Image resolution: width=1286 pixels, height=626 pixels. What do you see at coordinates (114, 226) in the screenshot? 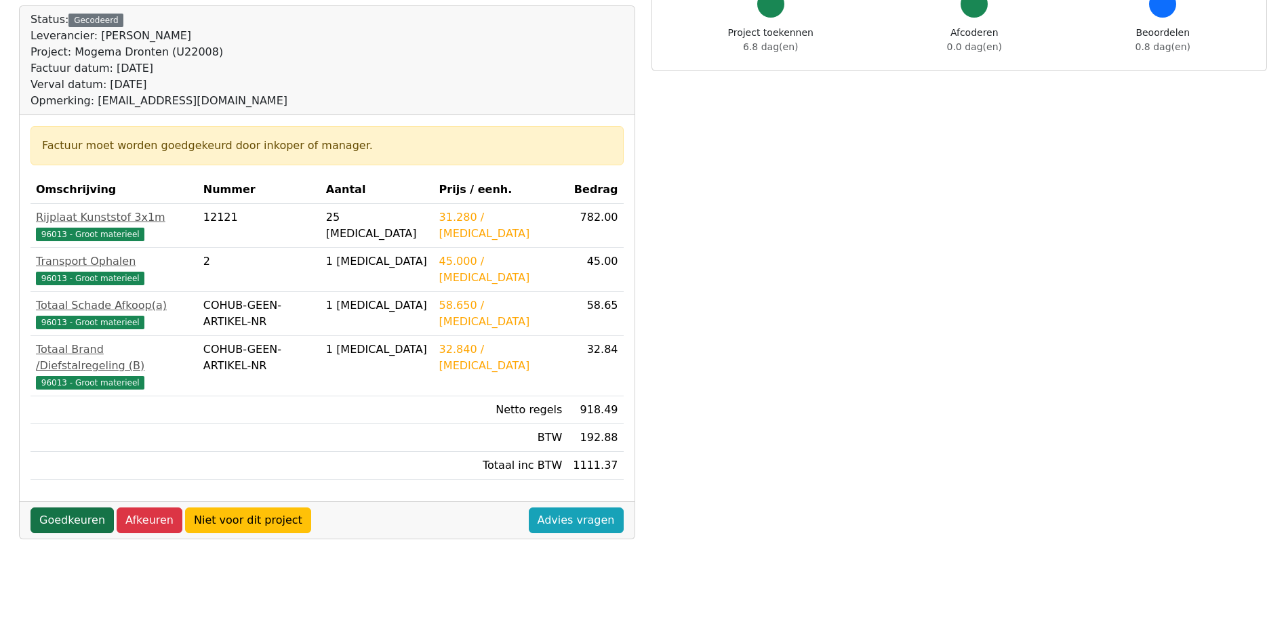
I see `a: Rijplaat Kunststof 3x1m96013 - Groot materieel` at bounding box center [114, 226].